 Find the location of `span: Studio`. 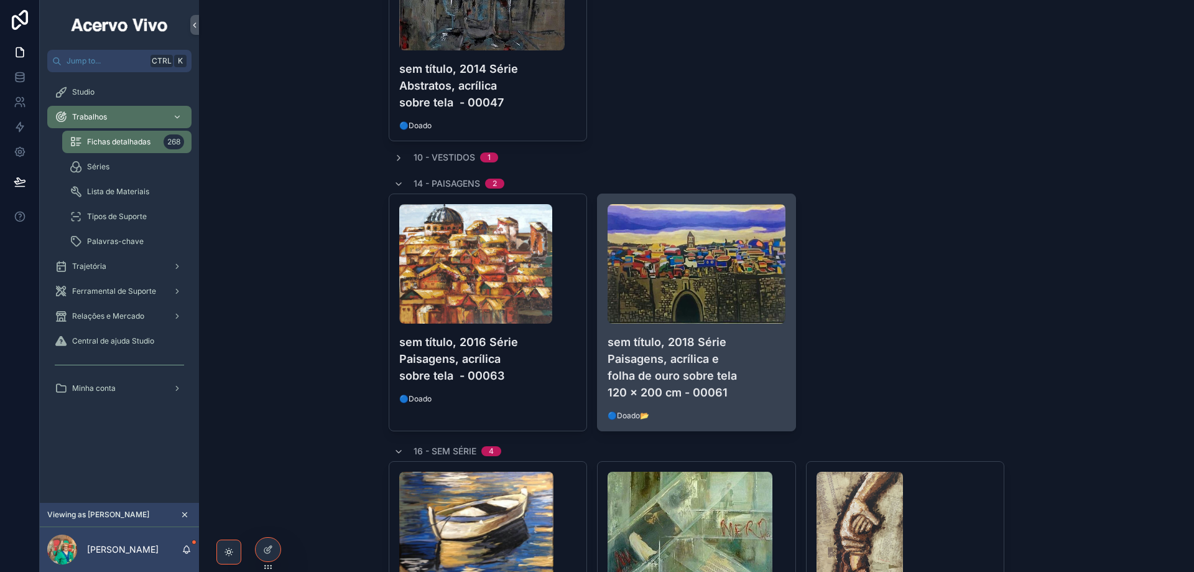

span: Studio is located at coordinates (83, 92).